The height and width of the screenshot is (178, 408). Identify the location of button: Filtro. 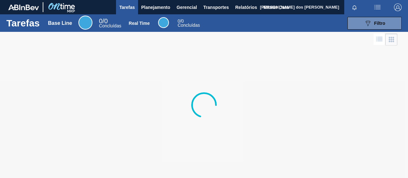
(374, 23).